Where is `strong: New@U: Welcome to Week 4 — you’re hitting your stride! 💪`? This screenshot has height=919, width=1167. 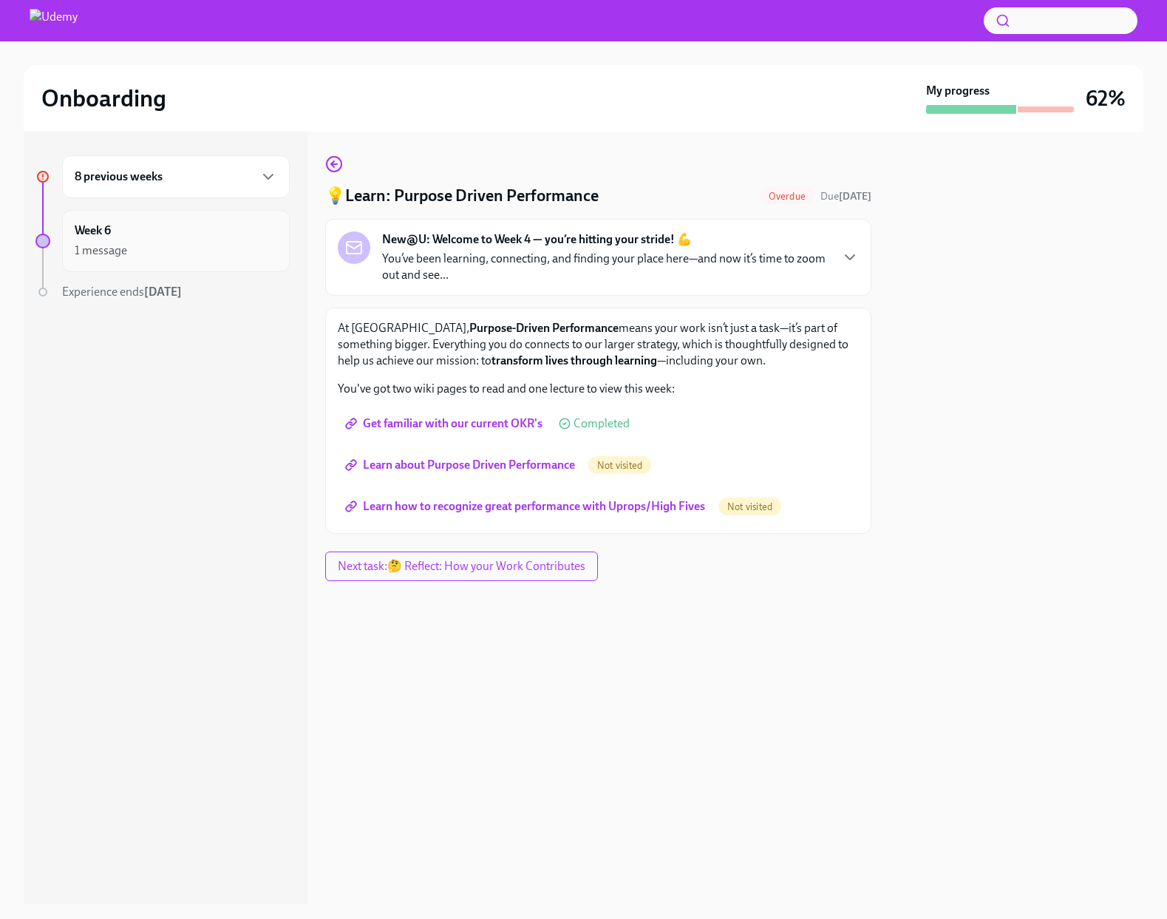
strong: New@U: Welcome to Week 4 — you’re hitting your stride! 💪 is located at coordinates (537, 240).